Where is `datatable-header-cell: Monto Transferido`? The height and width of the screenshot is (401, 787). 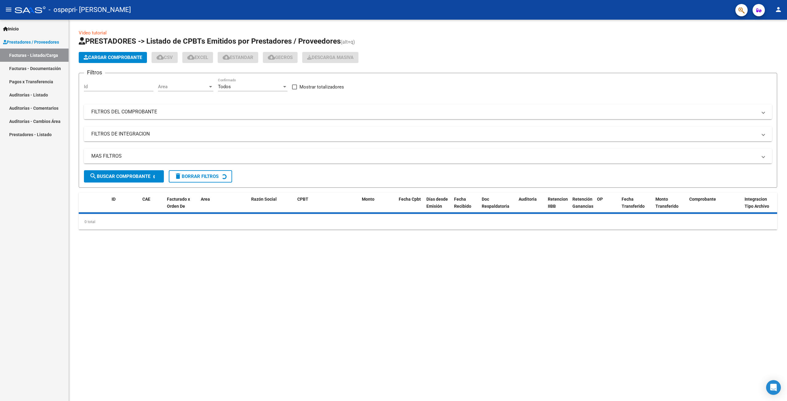 datatable-header-cell: Monto Transferido is located at coordinates (670, 206).